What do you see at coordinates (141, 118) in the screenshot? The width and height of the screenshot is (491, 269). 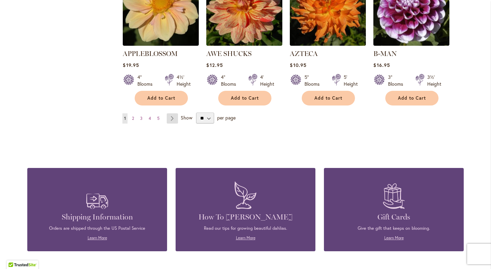 I see `a: 3` at bounding box center [141, 118].